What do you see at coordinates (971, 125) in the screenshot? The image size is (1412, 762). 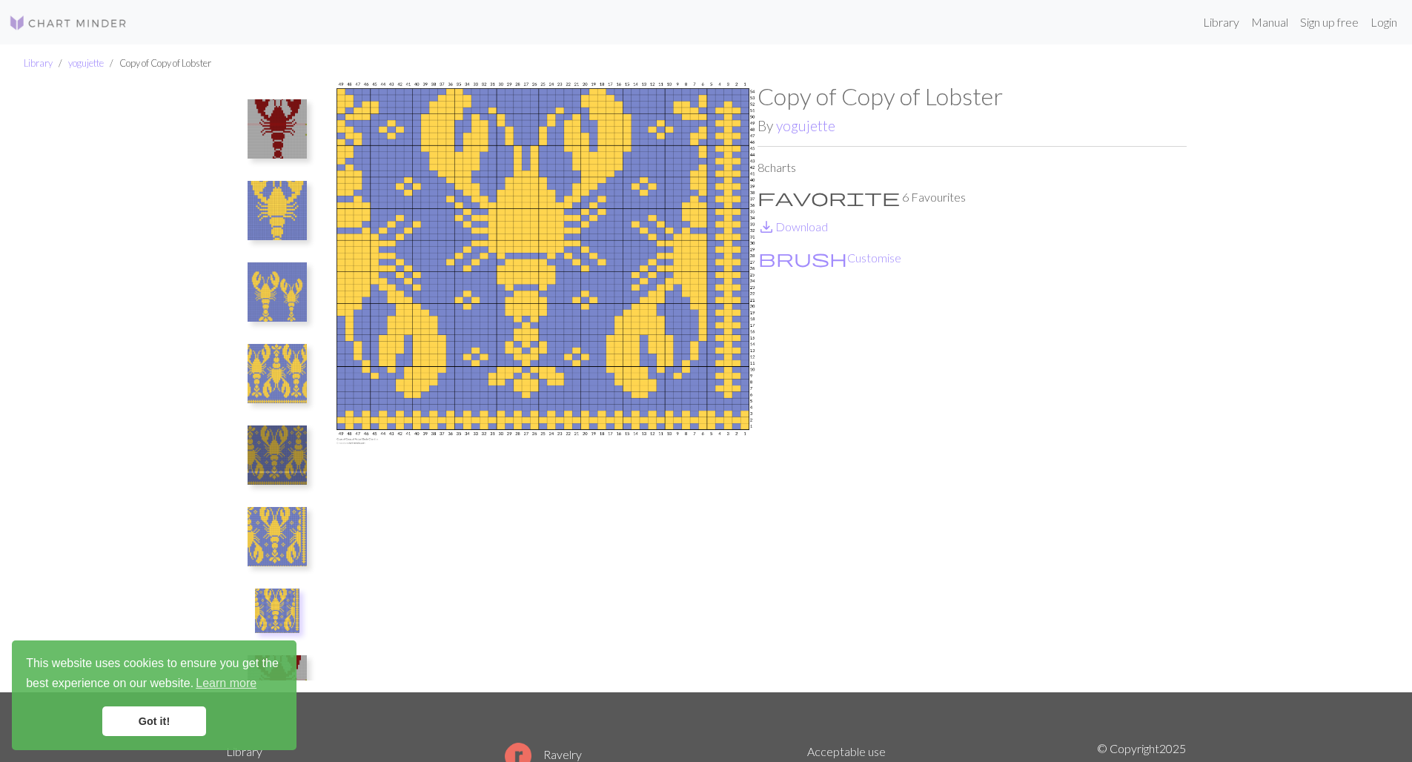 I see `h2: By` at bounding box center [971, 125].